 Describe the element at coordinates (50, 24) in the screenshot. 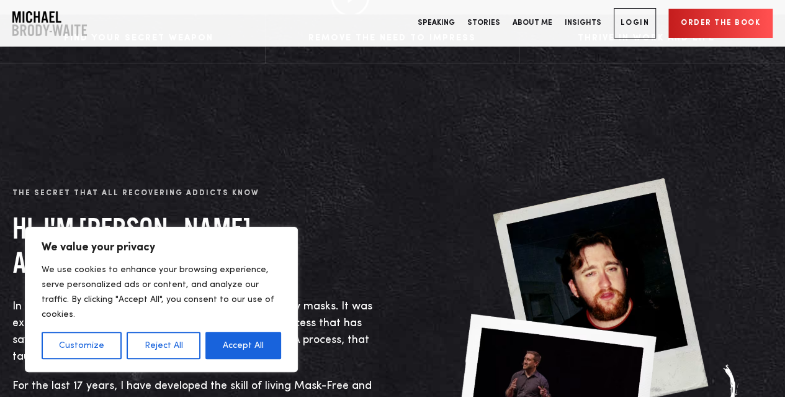

I see `a: Company Logo Company Logo` at that location.